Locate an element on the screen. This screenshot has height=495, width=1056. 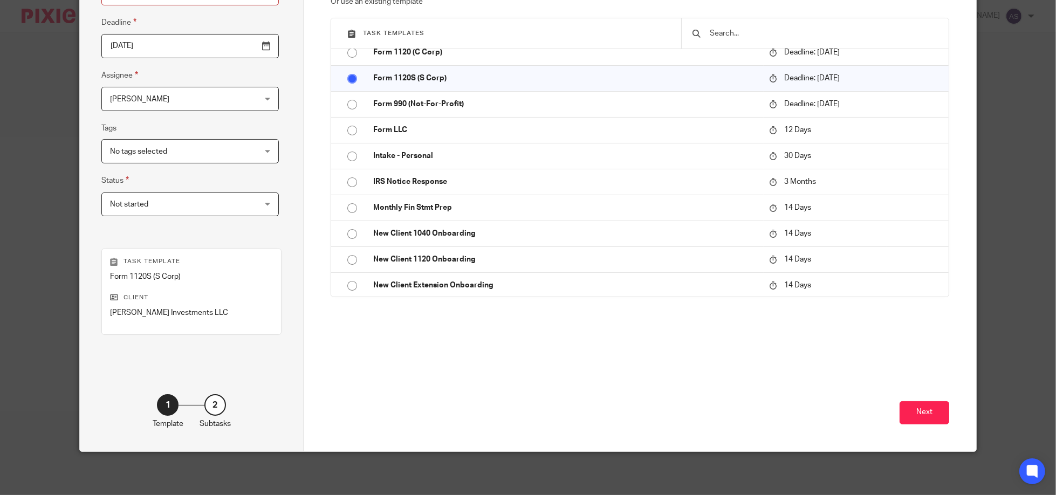
p: Template is located at coordinates (168, 424).